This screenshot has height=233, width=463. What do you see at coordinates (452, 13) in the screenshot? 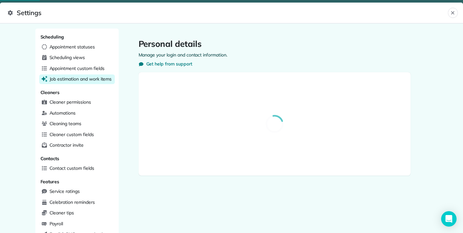
I see `button: Close` at bounding box center [452, 13].